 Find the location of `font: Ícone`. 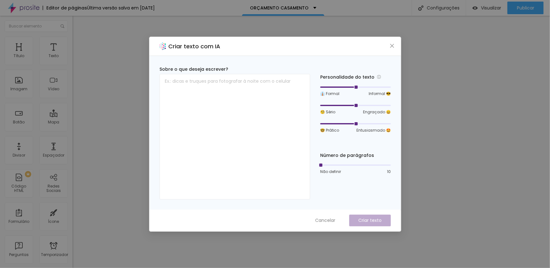

font: Ícone is located at coordinates (54, 221).